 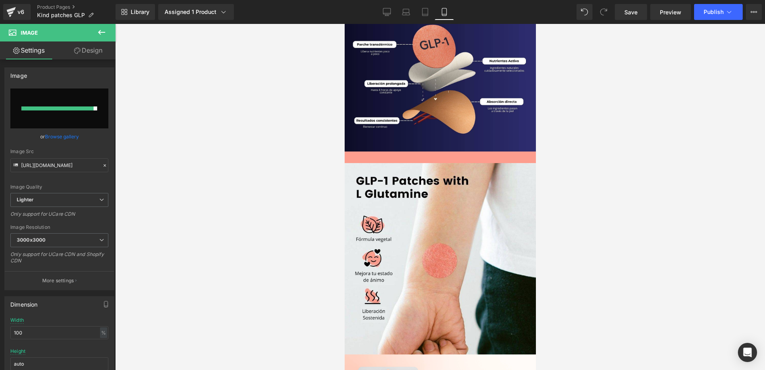 What do you see at coordinates (196, 12) in the screenshot?
I see `div: Assigned 1 Product` at bounding box center [196, 12].